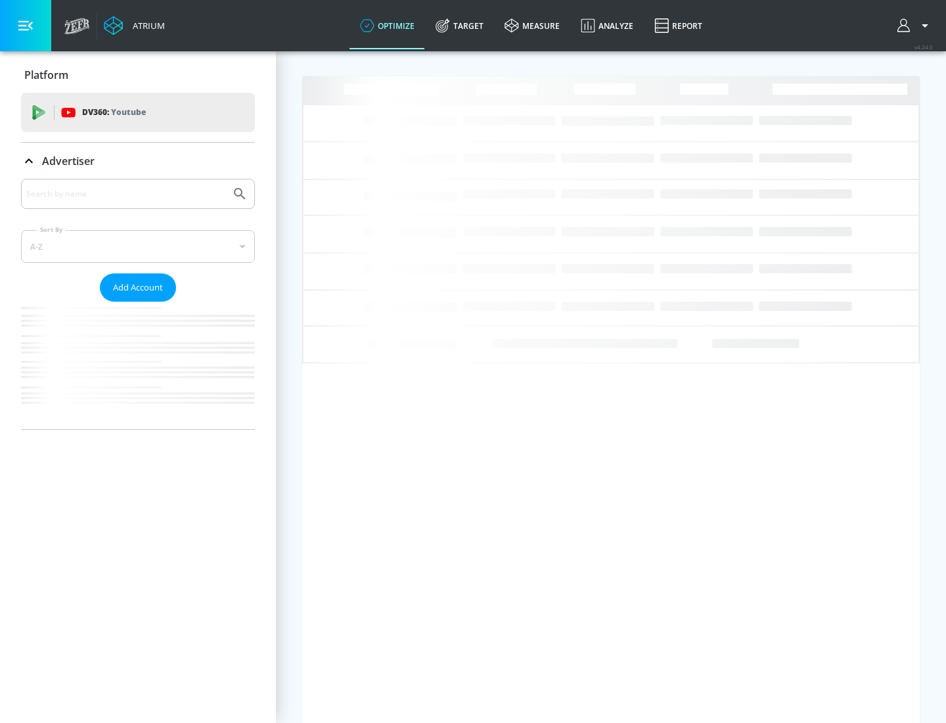 Image resolution: width=946 pixels, height=723 pixels. What do you see at coordinates (128, 112) in the screenshot?
I see `p: Youtube` at bounding box center [128, 112].